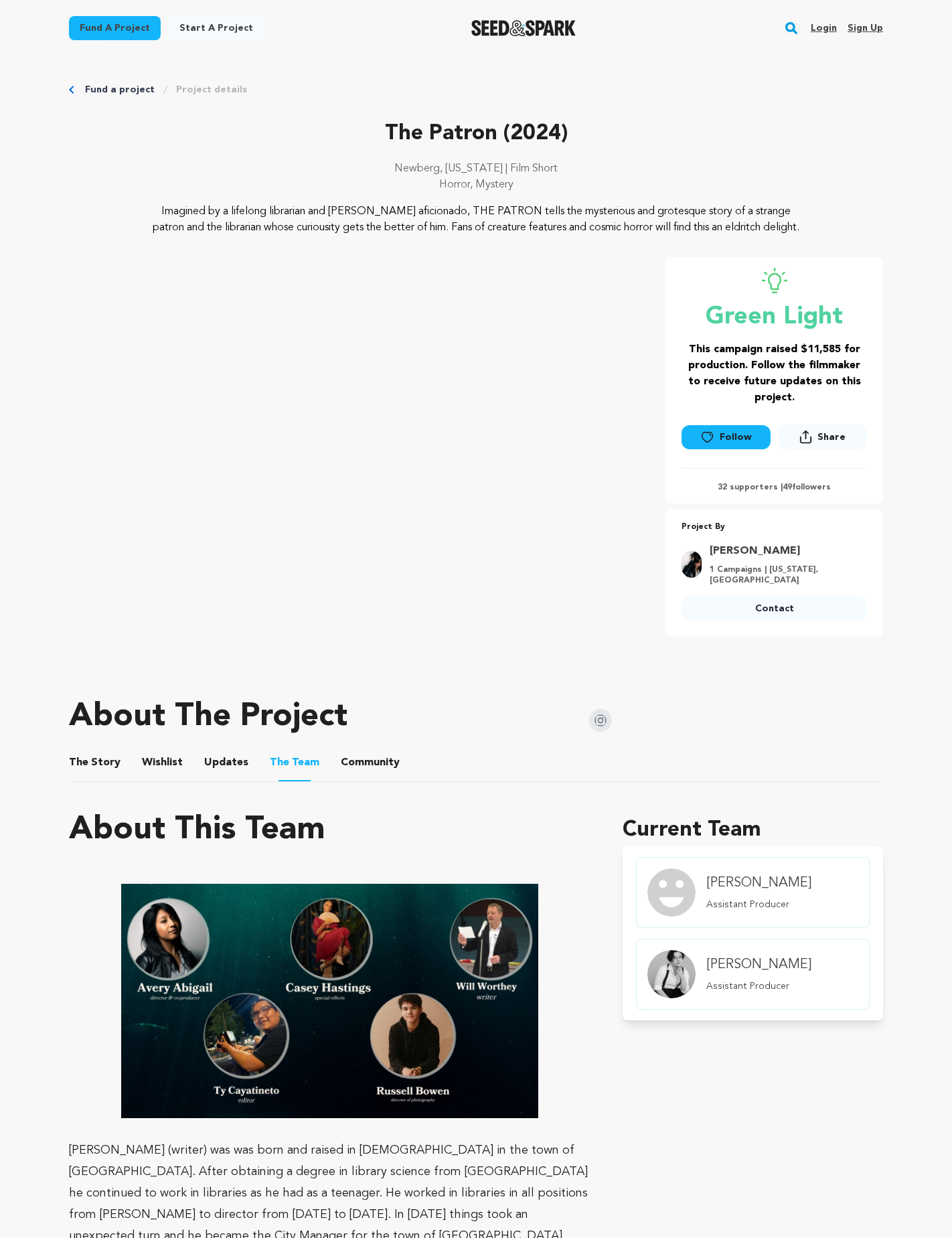 The width and height of the screenshot is (952, 1238). What do you see at coordinates (725, 437) in the screenshot?
I see `a: Follow` at bounding box center [725, 437].